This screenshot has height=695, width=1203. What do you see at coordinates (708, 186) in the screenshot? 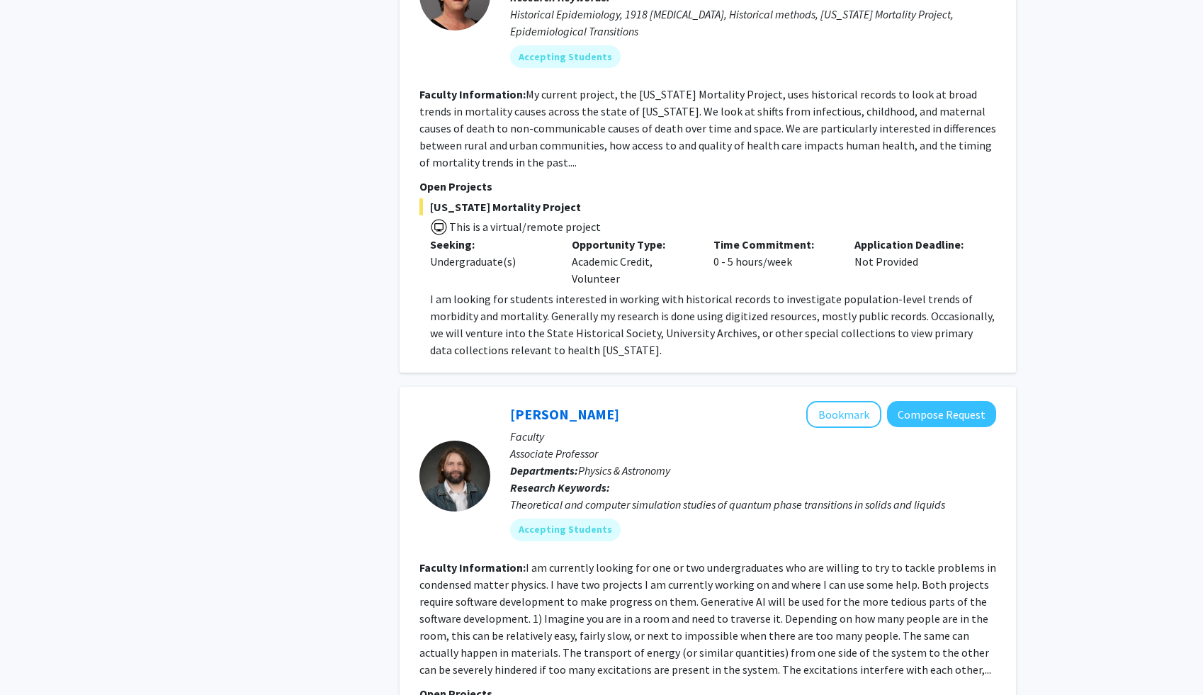
I see `p: Open Projects` at bounding box center [708, 186].